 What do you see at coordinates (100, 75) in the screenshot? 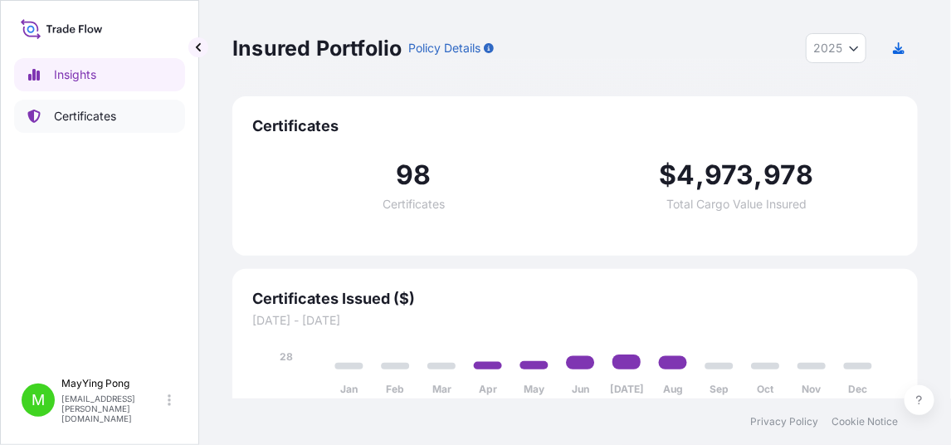
I see `a: Insights` at bounding box center [100, 75].